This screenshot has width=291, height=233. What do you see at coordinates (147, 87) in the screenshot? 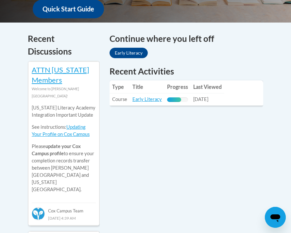
I see `th: Title` at bounding box center [147, 87].